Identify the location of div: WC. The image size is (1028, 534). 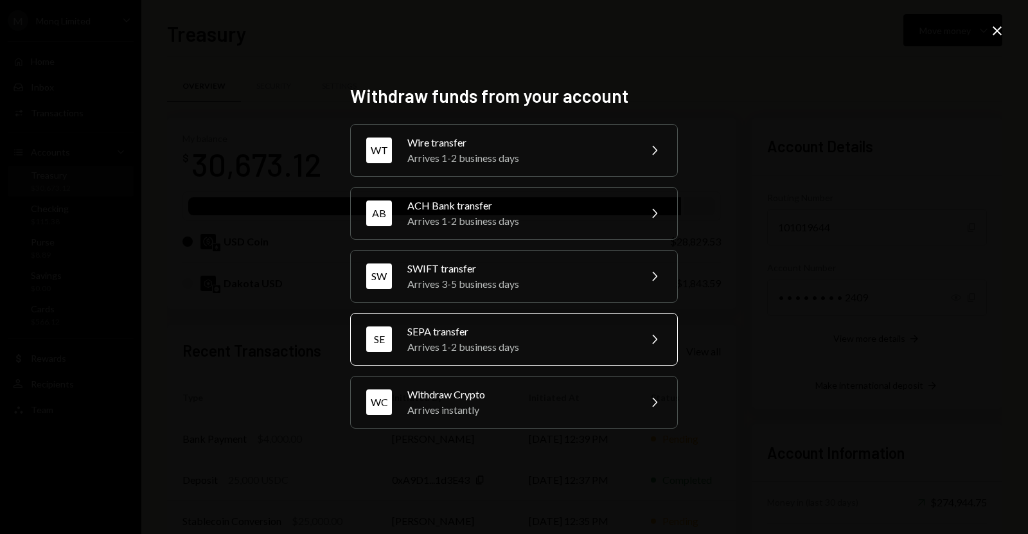
(379, 402).